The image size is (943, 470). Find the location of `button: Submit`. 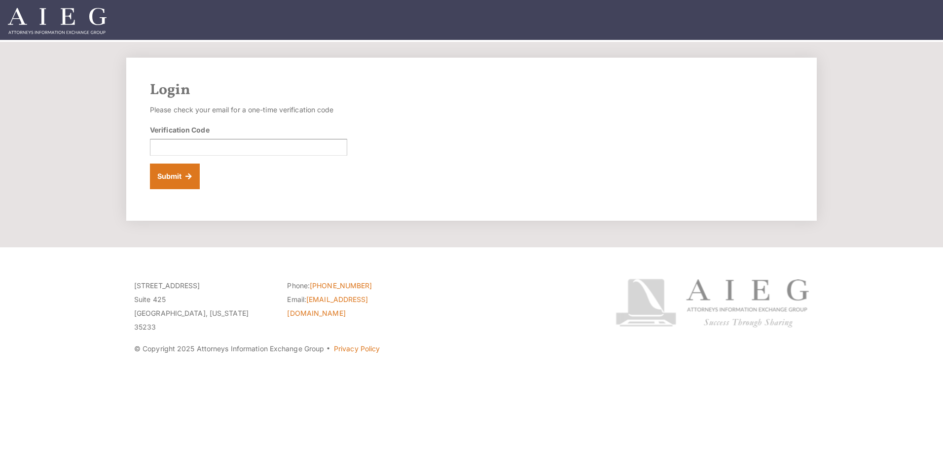

button: Submit is located at coordinates (175, 177).